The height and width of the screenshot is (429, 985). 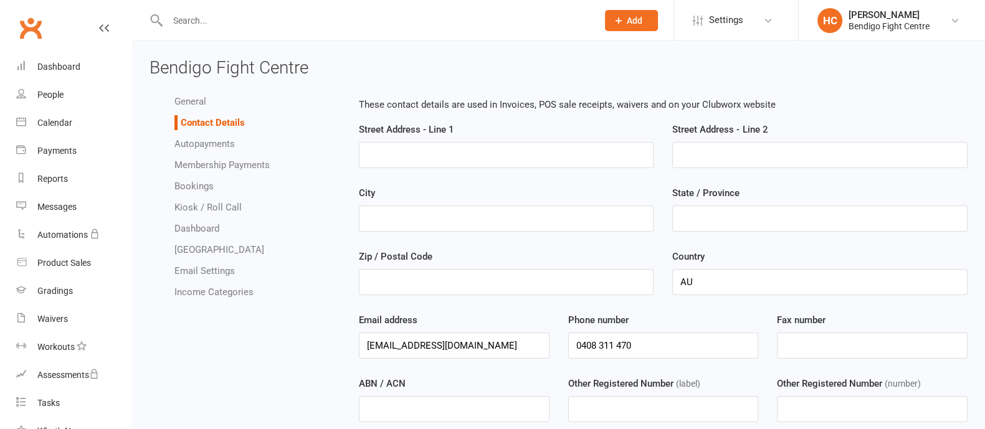 I want to click on div: HC, so click(x=830, y=21).